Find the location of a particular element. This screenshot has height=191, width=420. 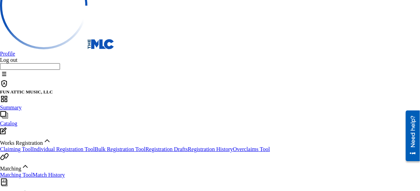

a: Registration Drafts is located at coordinates (167, 149).